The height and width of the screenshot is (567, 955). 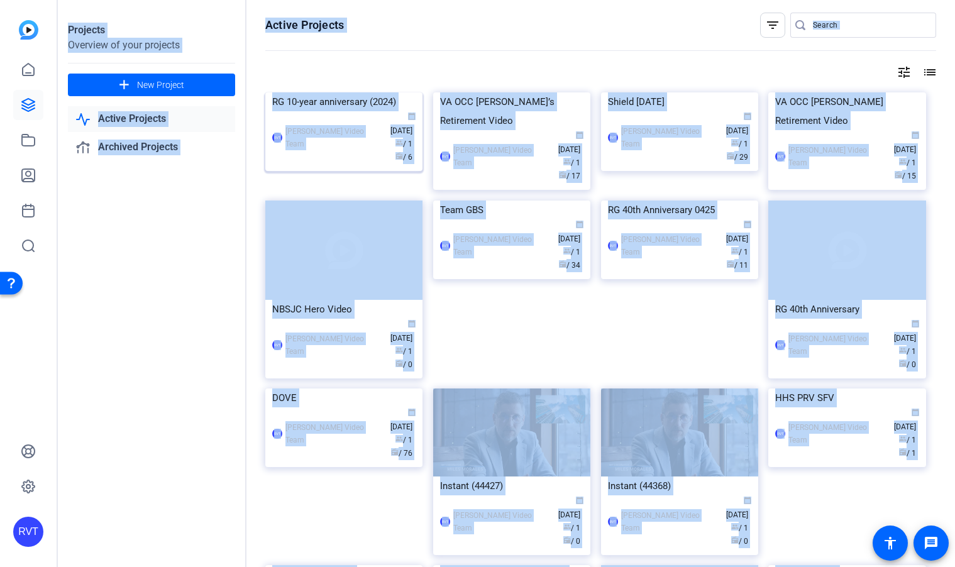 I want to click on div: Projects, so click(x=152, y=30).